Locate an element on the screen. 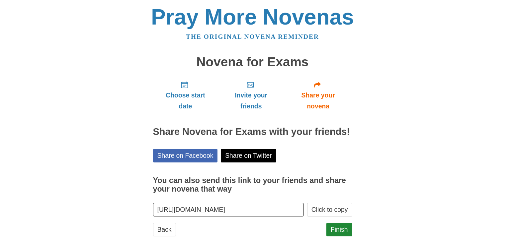 This screenshot has height=242, width=505. span: Share your novena is located at coordinates (318, 101).